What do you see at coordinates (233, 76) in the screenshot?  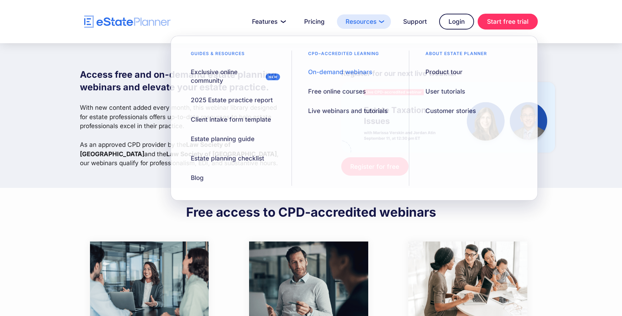 I see `a: Exclusive online community` at bounding box center [233, 76].